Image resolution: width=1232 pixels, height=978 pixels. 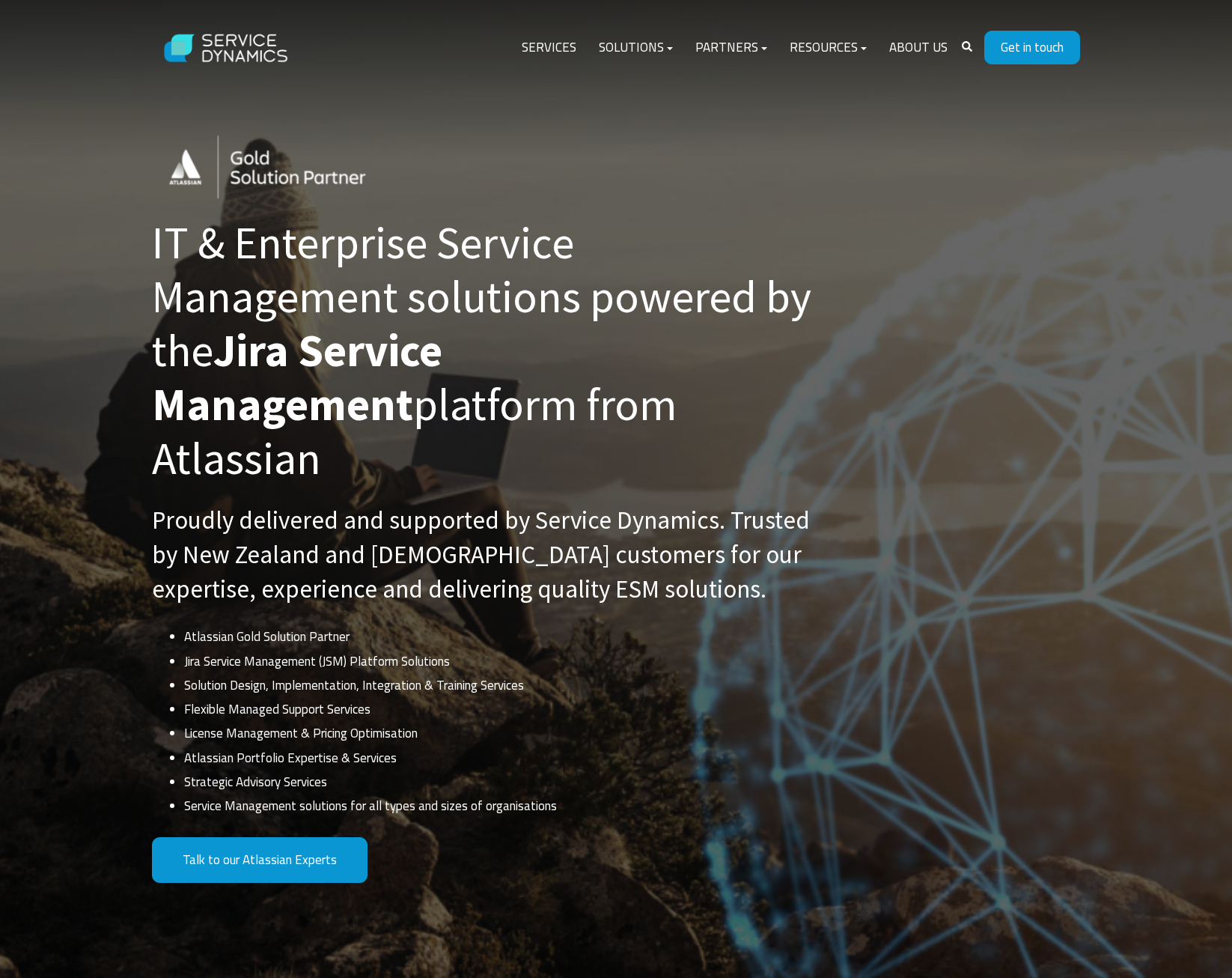 I want to click on h1: IT & Enterprise Service Management solutions powered by the platform from Atlassian, so click(x=489, y=351).